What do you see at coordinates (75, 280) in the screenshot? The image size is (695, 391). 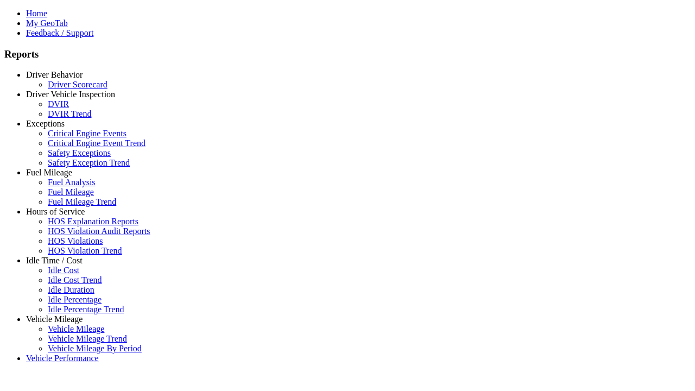 I see `a: Idle Cost Trend` at bounding box center [75, 280].